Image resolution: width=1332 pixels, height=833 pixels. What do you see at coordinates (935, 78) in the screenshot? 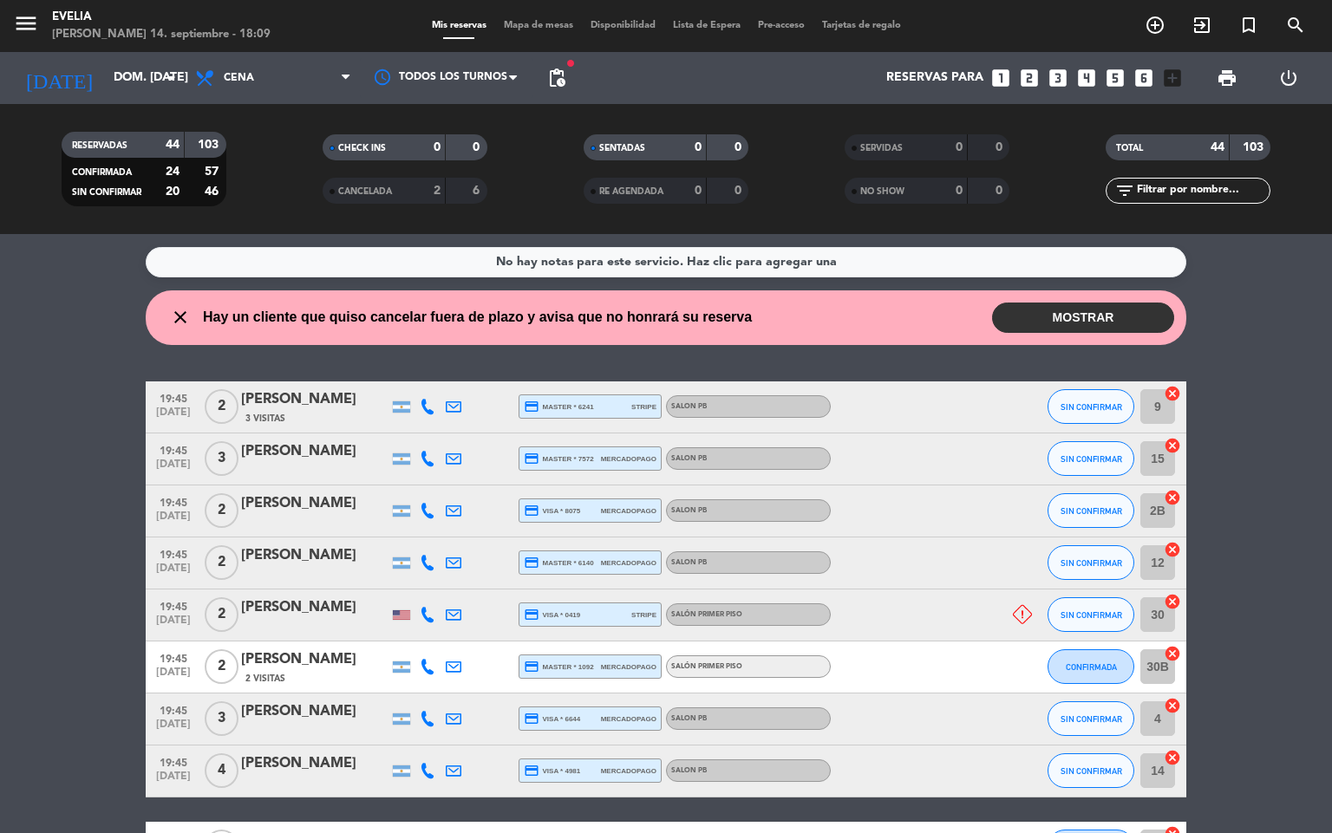
I see `span: Reservas para` at bounding box center [935, 78].